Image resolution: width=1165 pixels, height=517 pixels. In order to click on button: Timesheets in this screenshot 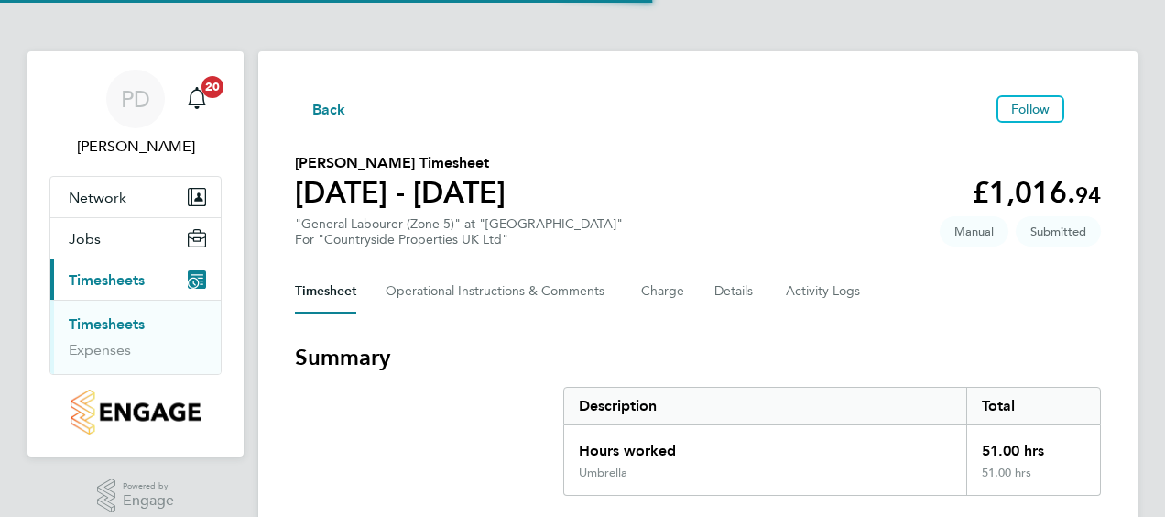, I will do `click(136, 279)`.